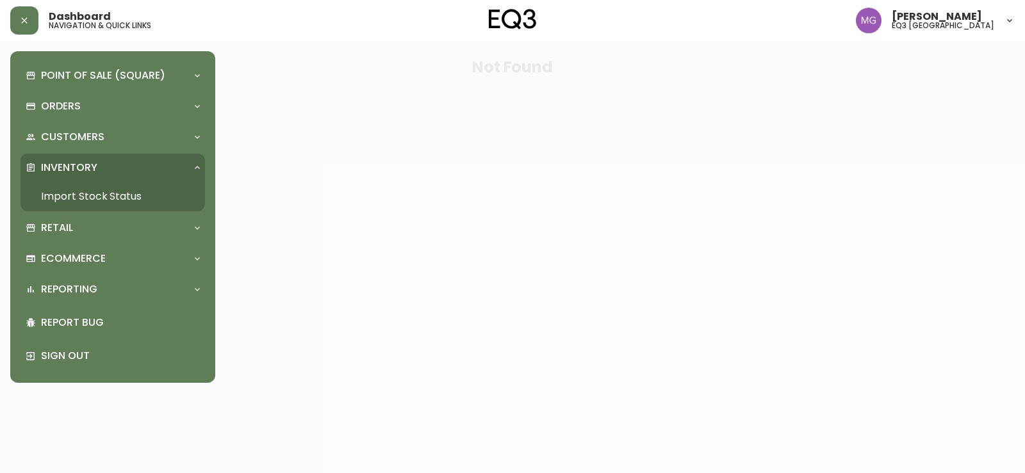 The width and height of the screenshot is (1025, 473). Describe the element at coordinates (73, 259) in the screenshot. I see `p: Ecommerce` at that location.